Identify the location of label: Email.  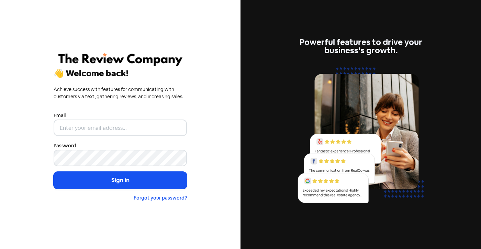
(59, 115).